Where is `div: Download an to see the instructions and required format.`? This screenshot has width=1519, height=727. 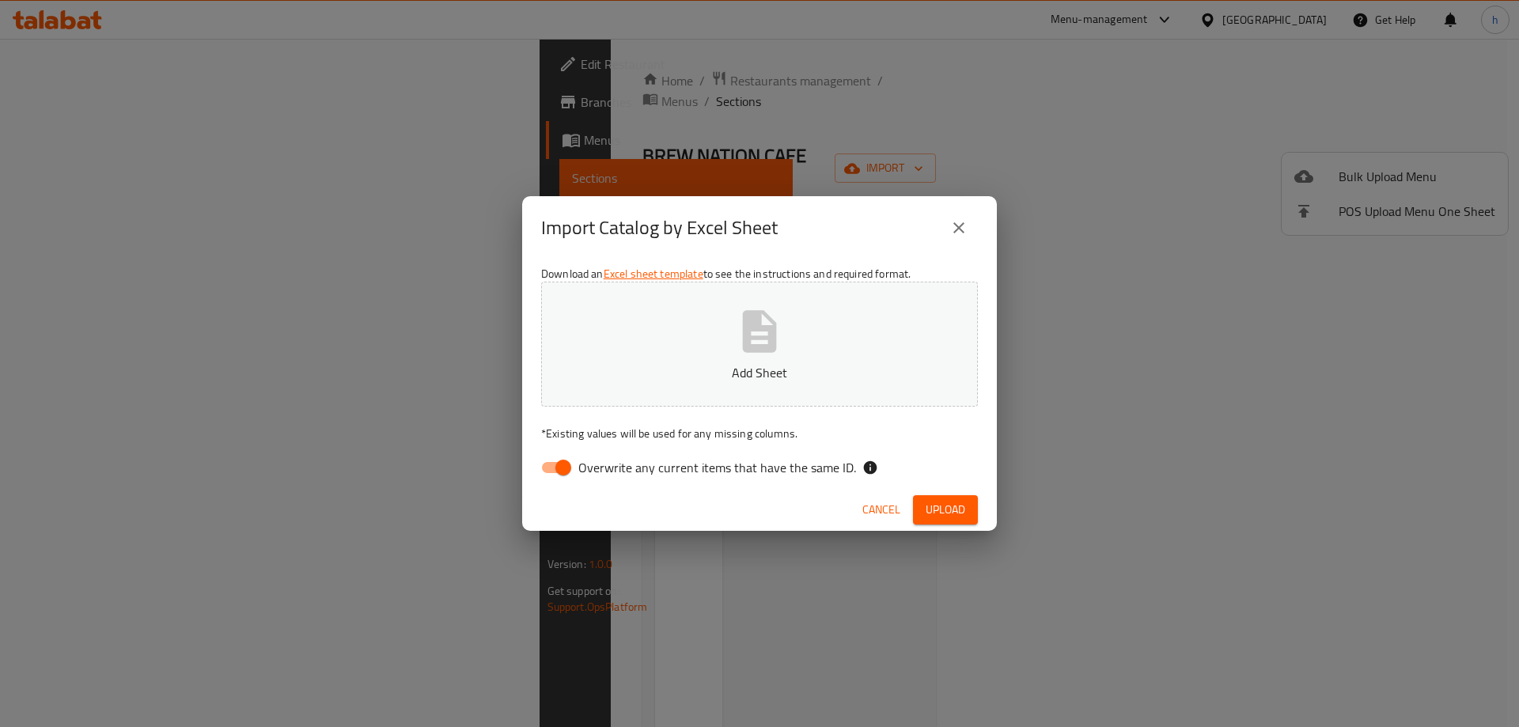 div: Download an to see the instructions and required format. is located at coordinates (759, 374).